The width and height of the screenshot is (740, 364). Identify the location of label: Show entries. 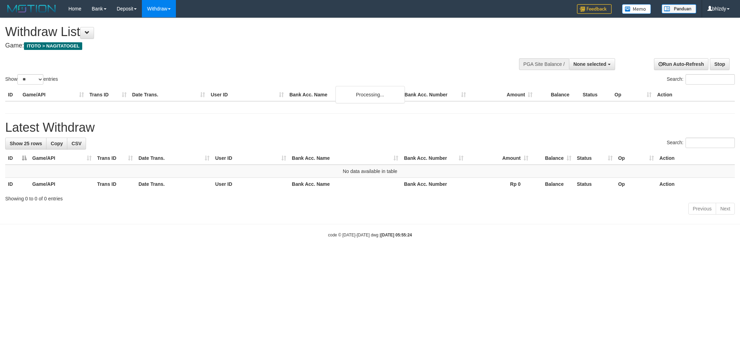
(32, 79).